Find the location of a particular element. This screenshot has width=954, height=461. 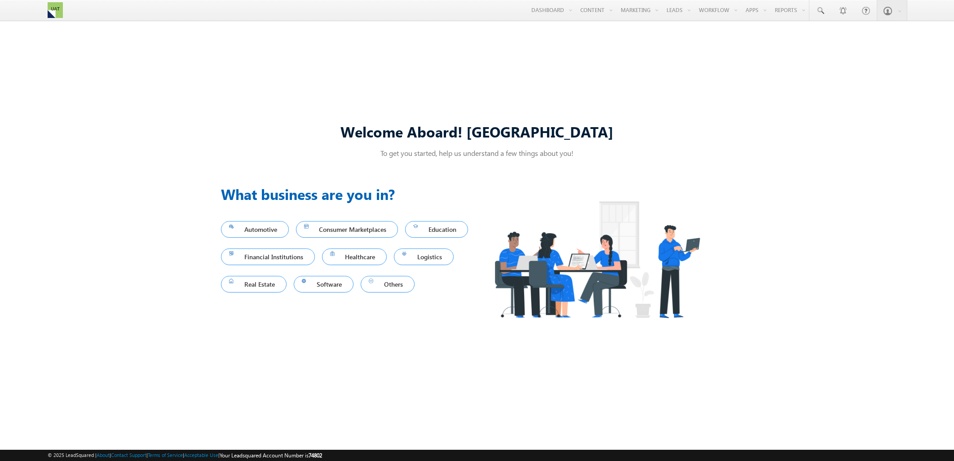

img: Industry.png is located at coordinates (597, 259).